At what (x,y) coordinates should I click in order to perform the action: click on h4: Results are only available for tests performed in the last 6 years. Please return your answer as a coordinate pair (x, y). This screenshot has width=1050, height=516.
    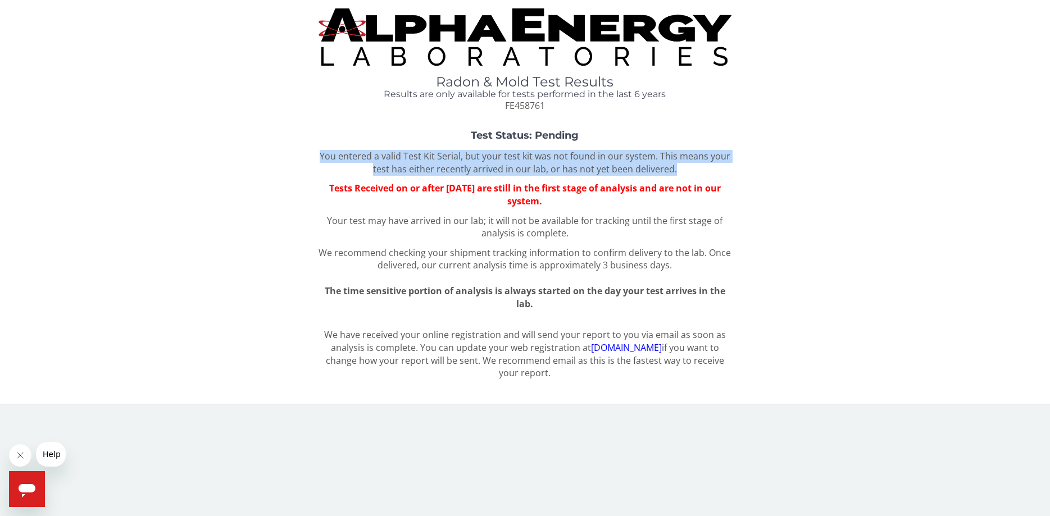
    Looking at the image, I should click on (525, 94).